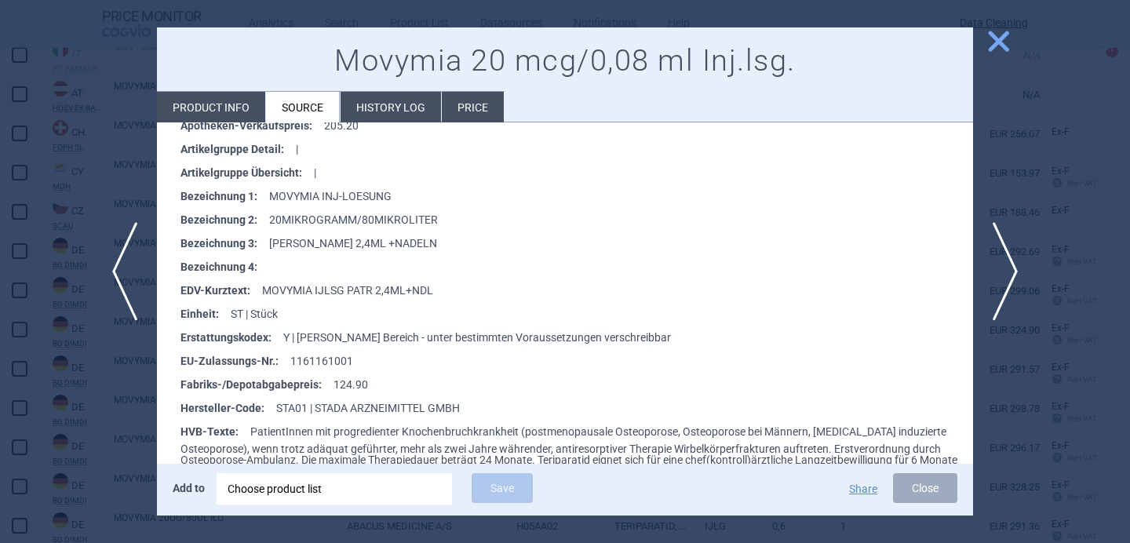  What do you see at coordinates (224, 196) in the screenshot?
I see `strong: Bezeichnung 1 :` at bounding box center [224, 196].